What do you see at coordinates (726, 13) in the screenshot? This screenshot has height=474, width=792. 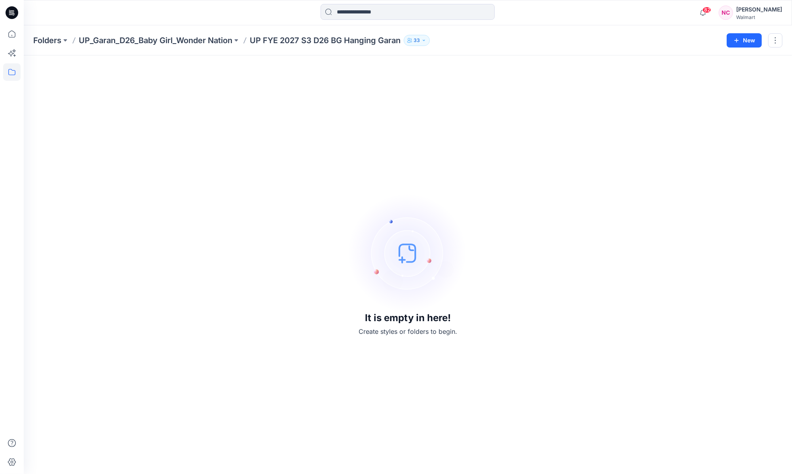 I see `div: NC` at bounding box center [726, 13].